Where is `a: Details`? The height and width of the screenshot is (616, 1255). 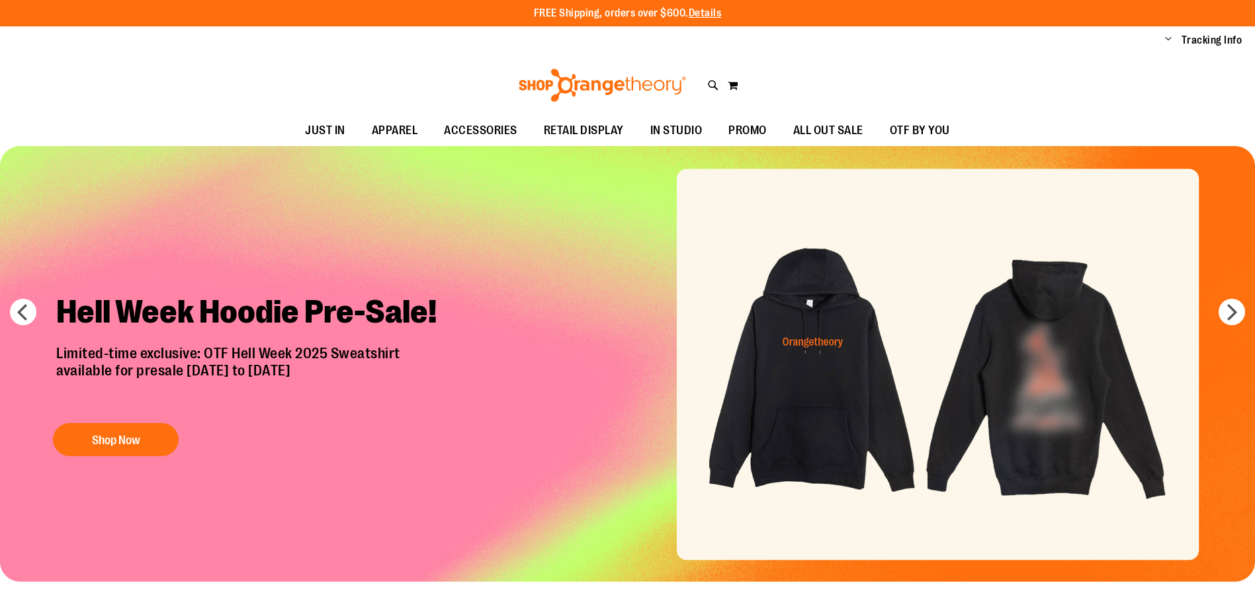
a: Details is located at coordinates (705, 13).